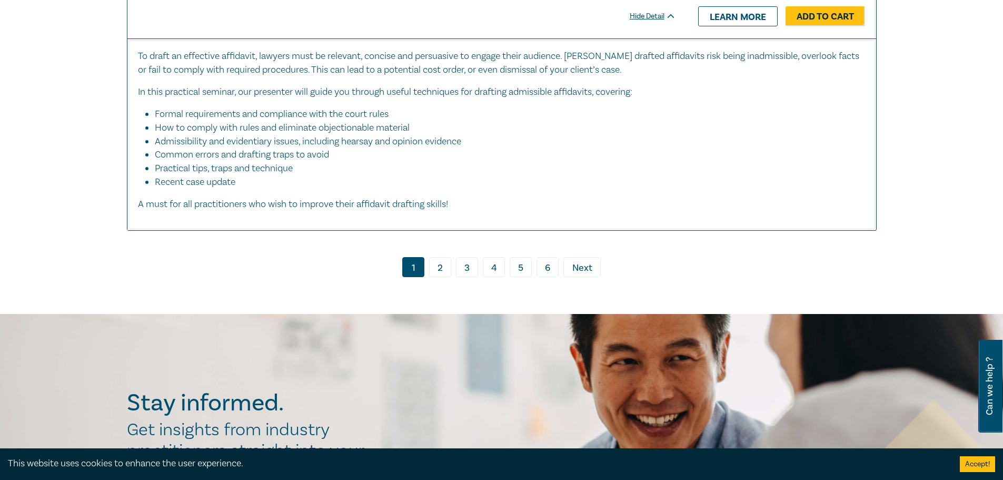  Describe the element at coordinates (502, 92) in the screenshot. I see `p: In this practical seminar, our presenter will guide you through useful techniques for drafting ad...` at that location.